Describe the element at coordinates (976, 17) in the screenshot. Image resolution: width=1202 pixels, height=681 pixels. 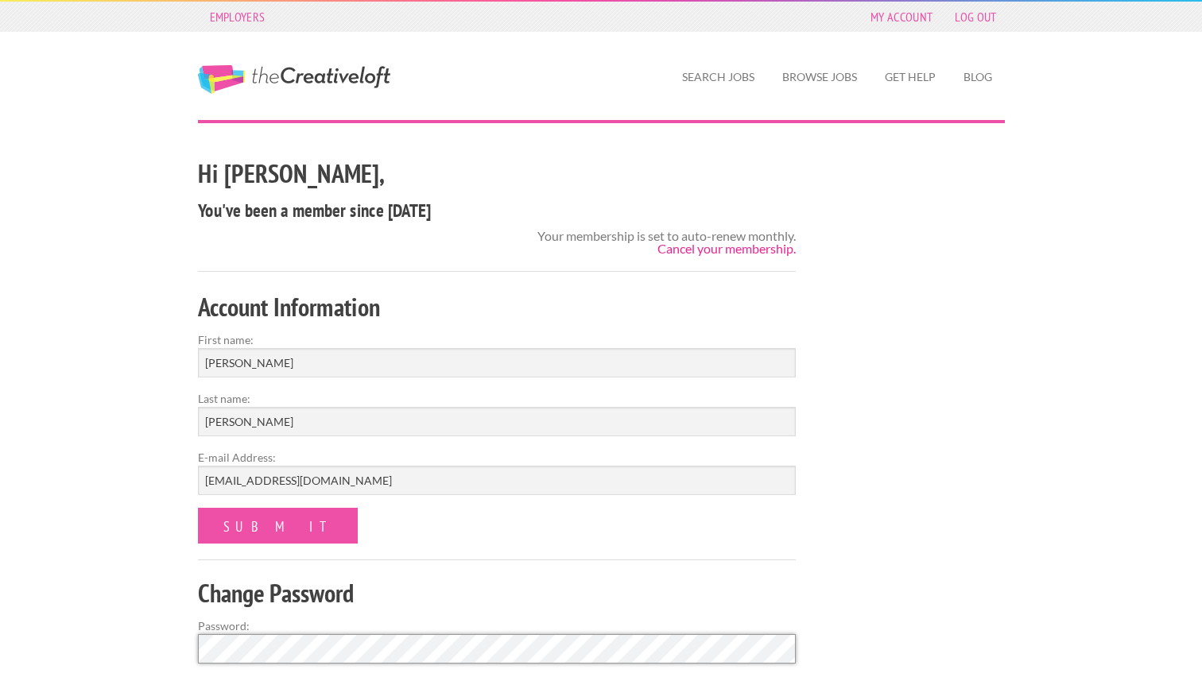
I see `a: Log Out` at that location.